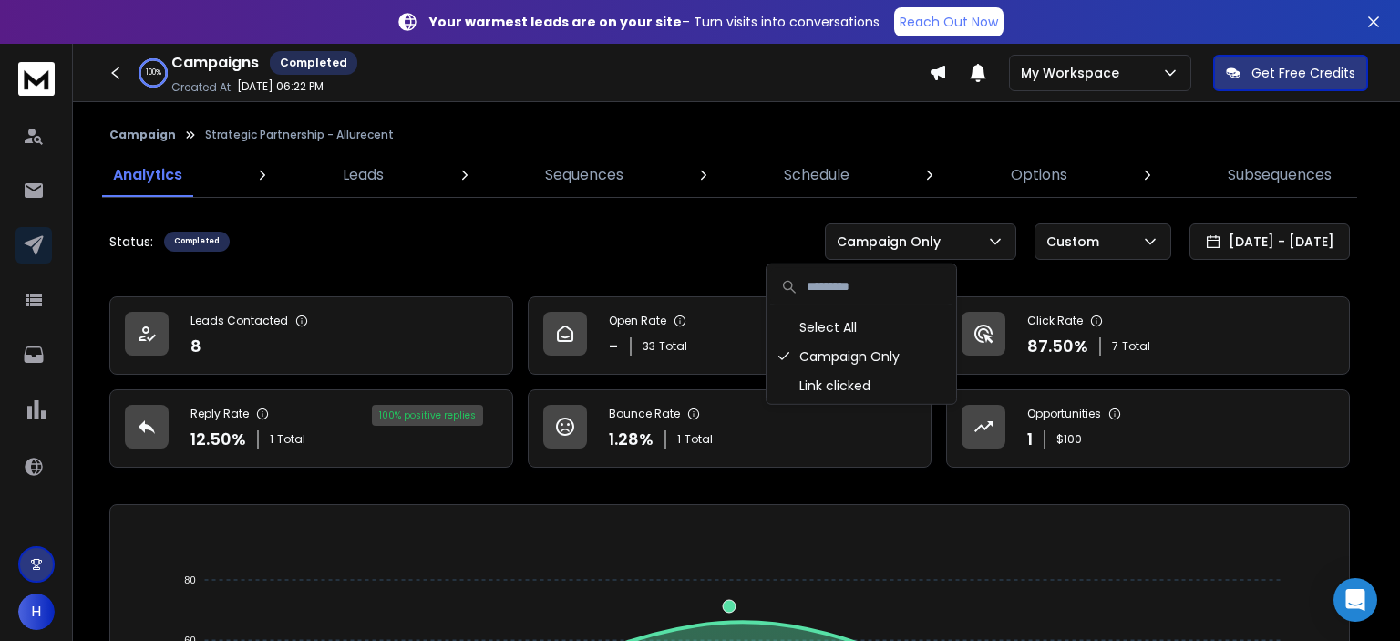 This screenshot has width=1400, height=641. Describe the element at coordinates (196, 346) in the screenshot. I see `p: 8` at that location.